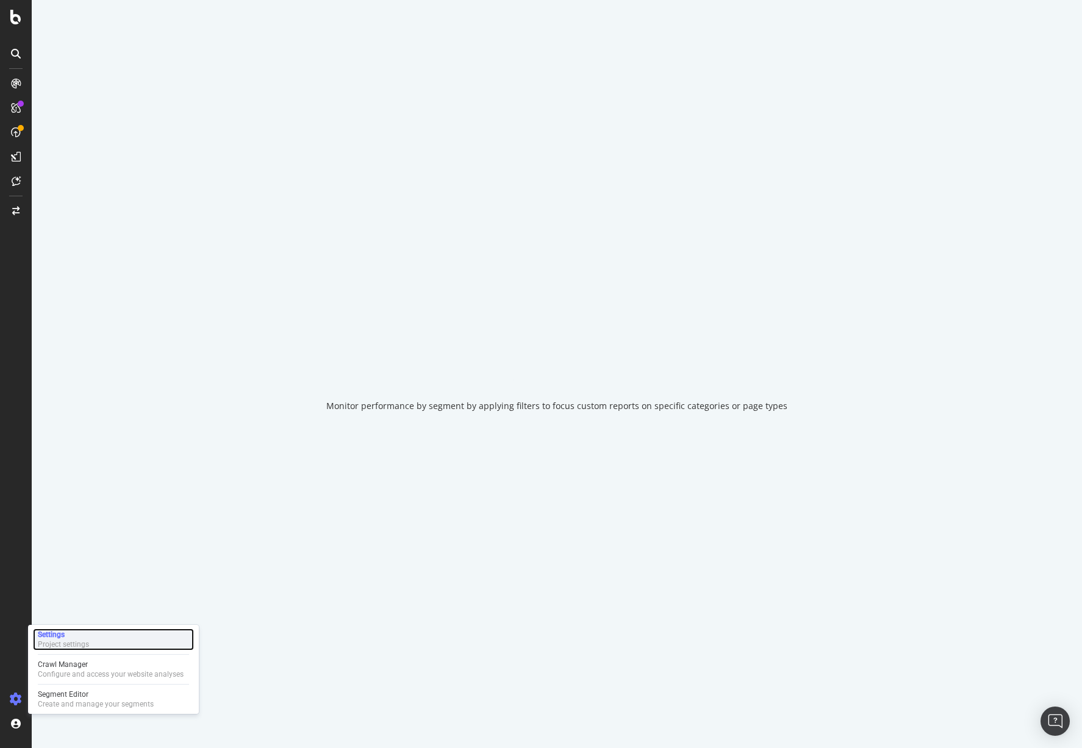  What do you see at coordinates (557, 406) in the screenshot?
I see `div: Monitor performance by segment by applying filters to focus custom reports on specific categories...` at bounding box center [557, 406].